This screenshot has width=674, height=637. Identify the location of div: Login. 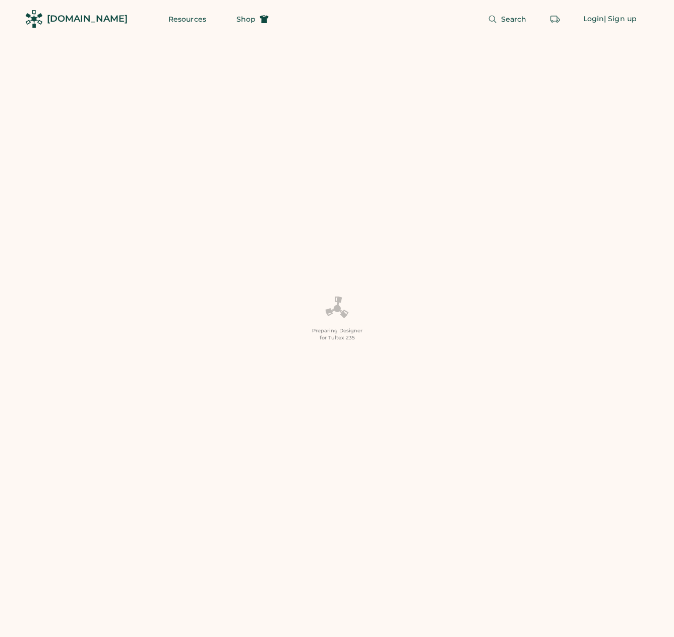
(593, 19).